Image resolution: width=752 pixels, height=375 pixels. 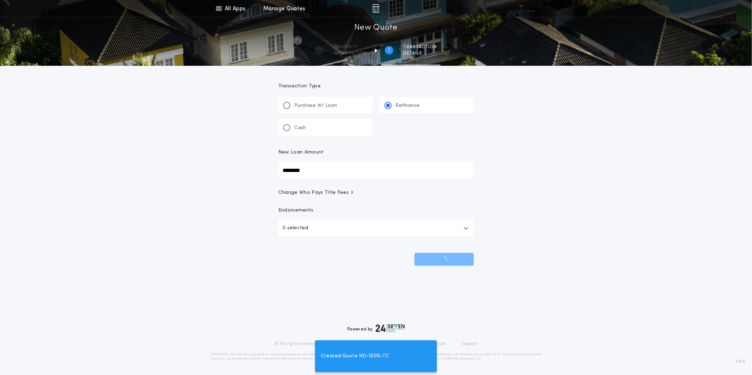 What do you see at coordinates (522, 8) in the screenshot?
I see `img: vs-icon` at bounding box center [522, 8].